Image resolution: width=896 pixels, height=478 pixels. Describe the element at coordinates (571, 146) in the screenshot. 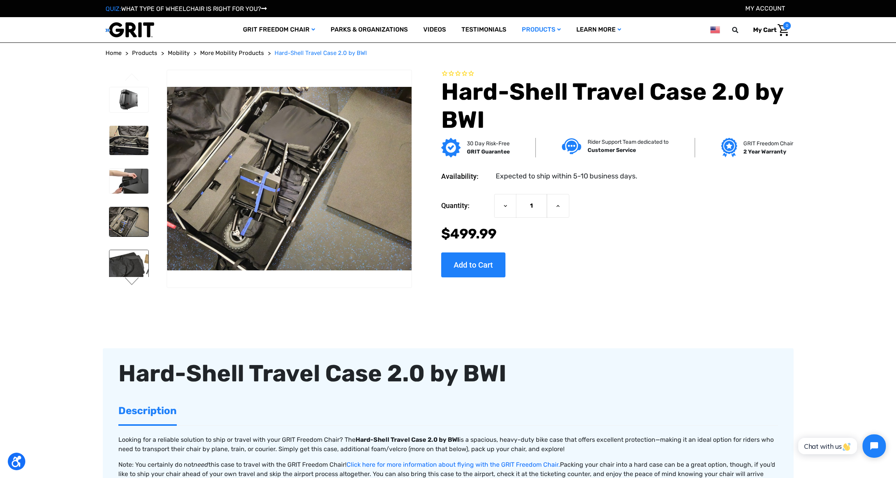

I see `img: Customer service` at that location.